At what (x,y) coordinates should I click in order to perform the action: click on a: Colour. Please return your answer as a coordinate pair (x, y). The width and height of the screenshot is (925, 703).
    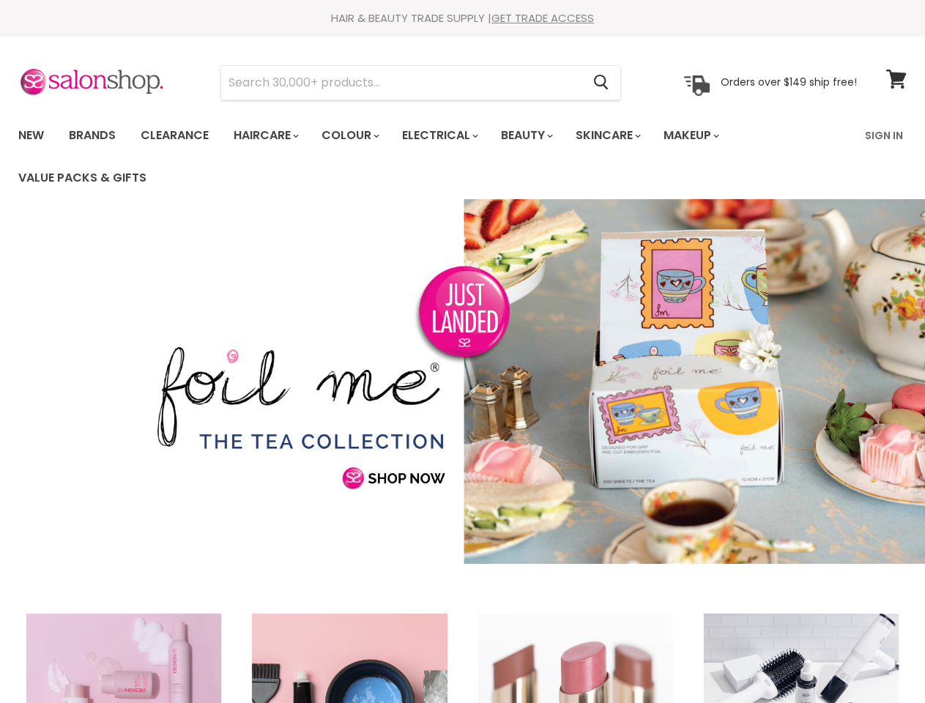
    Looking at the image, I should click on (349, 135).